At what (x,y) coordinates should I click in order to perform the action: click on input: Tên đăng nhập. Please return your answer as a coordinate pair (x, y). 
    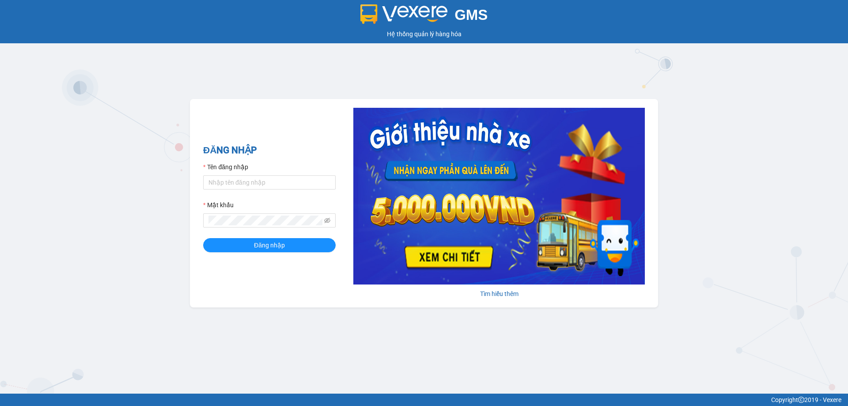
    Looking at the image, I should click on (270, 182).